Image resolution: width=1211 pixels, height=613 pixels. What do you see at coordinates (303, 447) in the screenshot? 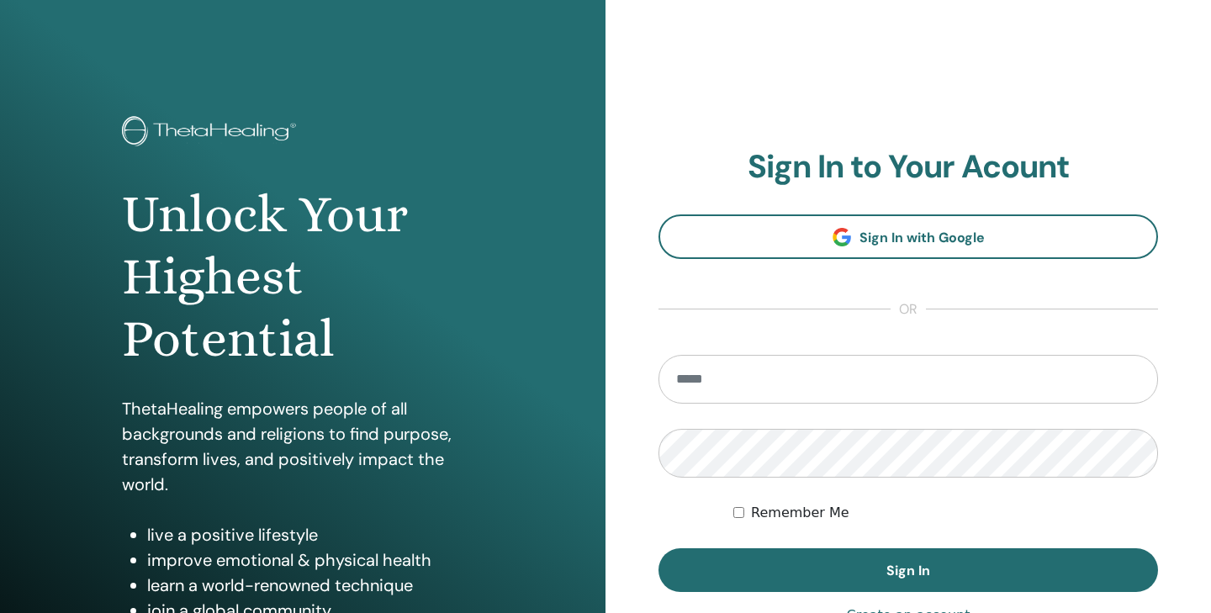
I see `p: ThetaHealing empowers people of all backgrounds and religions to find purpose, transform lives, a...` at bounding box center [303, 447].